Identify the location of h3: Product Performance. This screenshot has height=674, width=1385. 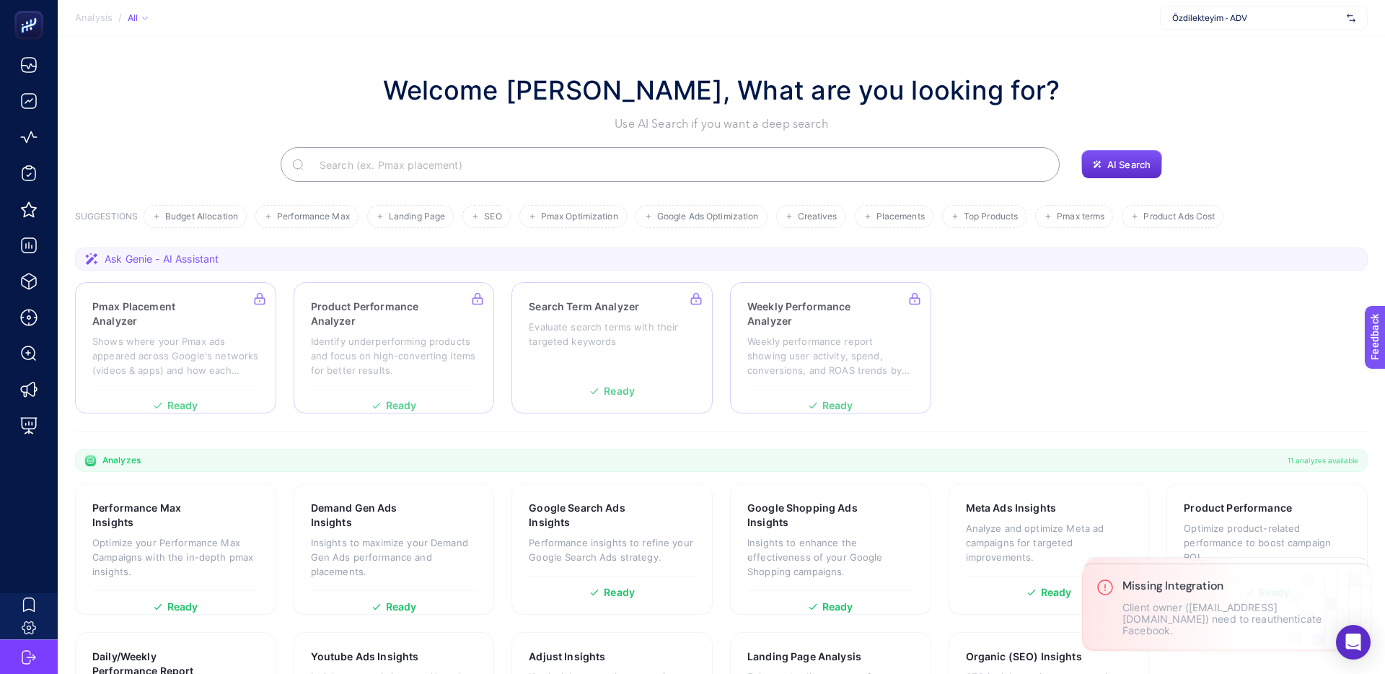
(1238, 508).